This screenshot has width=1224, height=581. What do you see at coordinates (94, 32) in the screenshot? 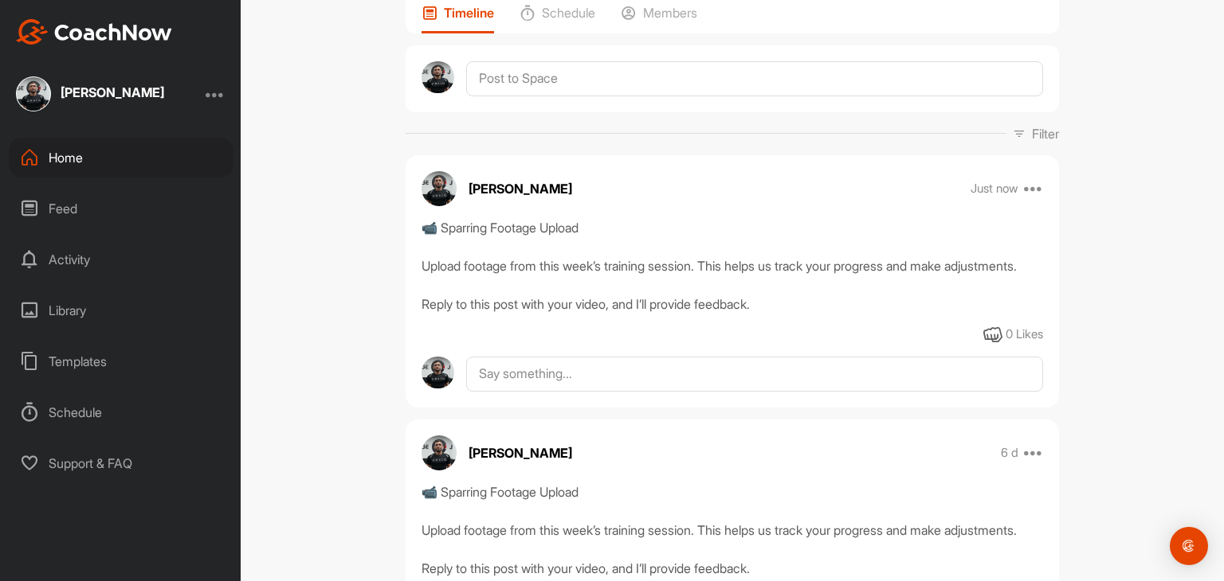
I see `img: CoachNow` at bounding box center [94, 32].